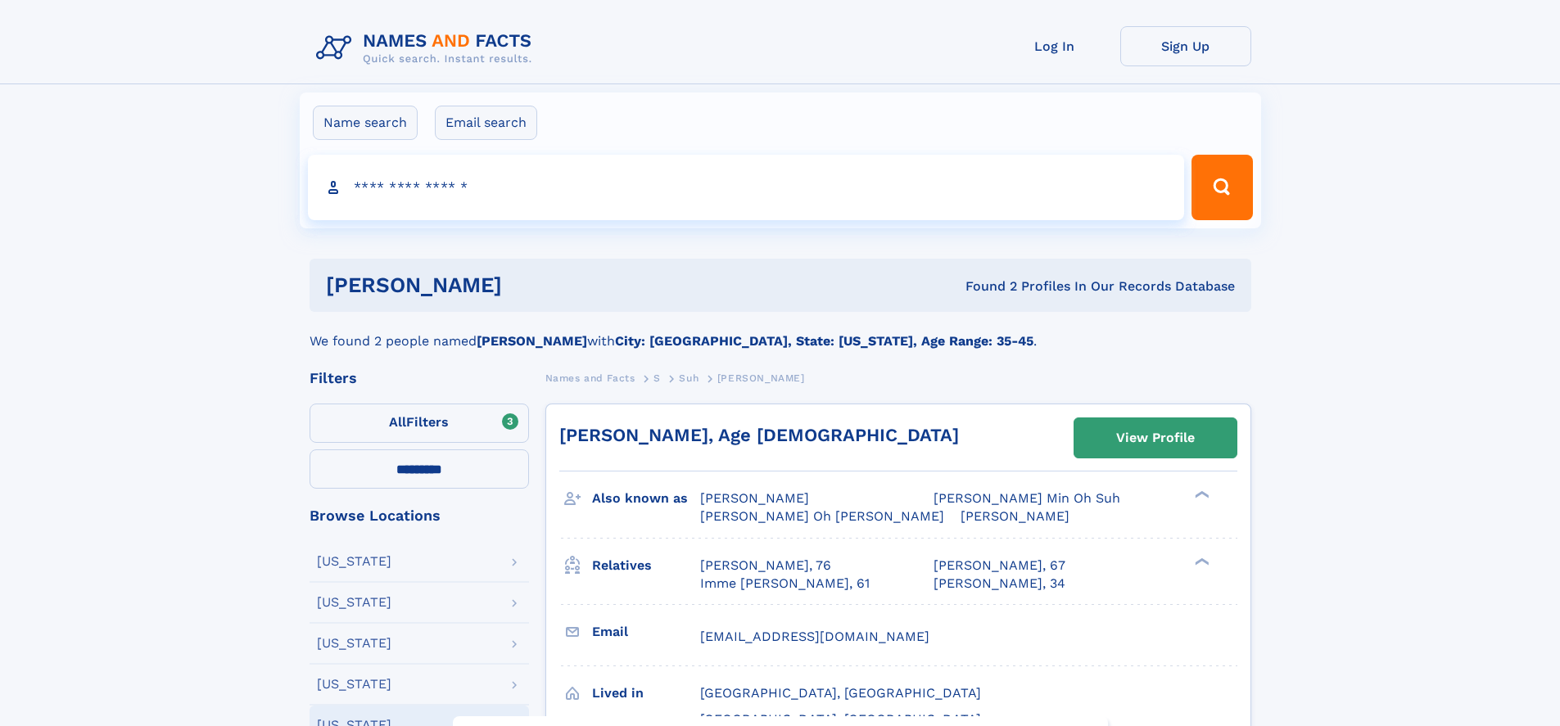 Image resolution: width=1560 pixels, height=726 pixels. Describe the element at coordinates (1221, 187) in the screenshot. I see `button: Search Button` at that location.